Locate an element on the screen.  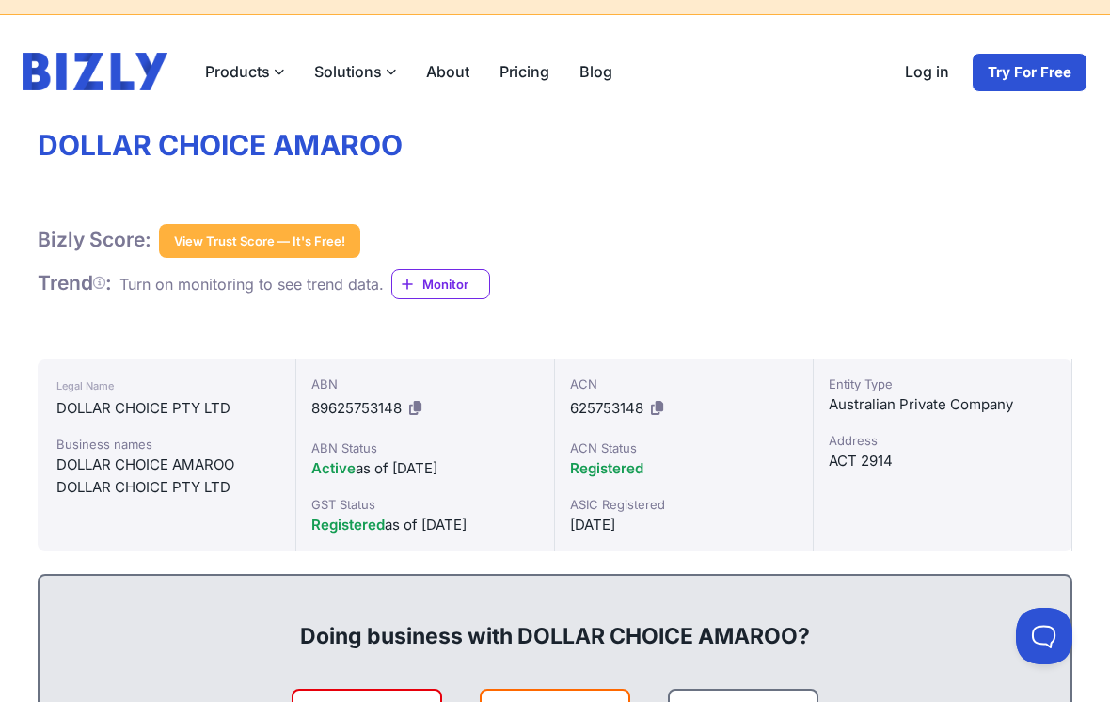
h1: Trend : is located at coordinates (74, 283).